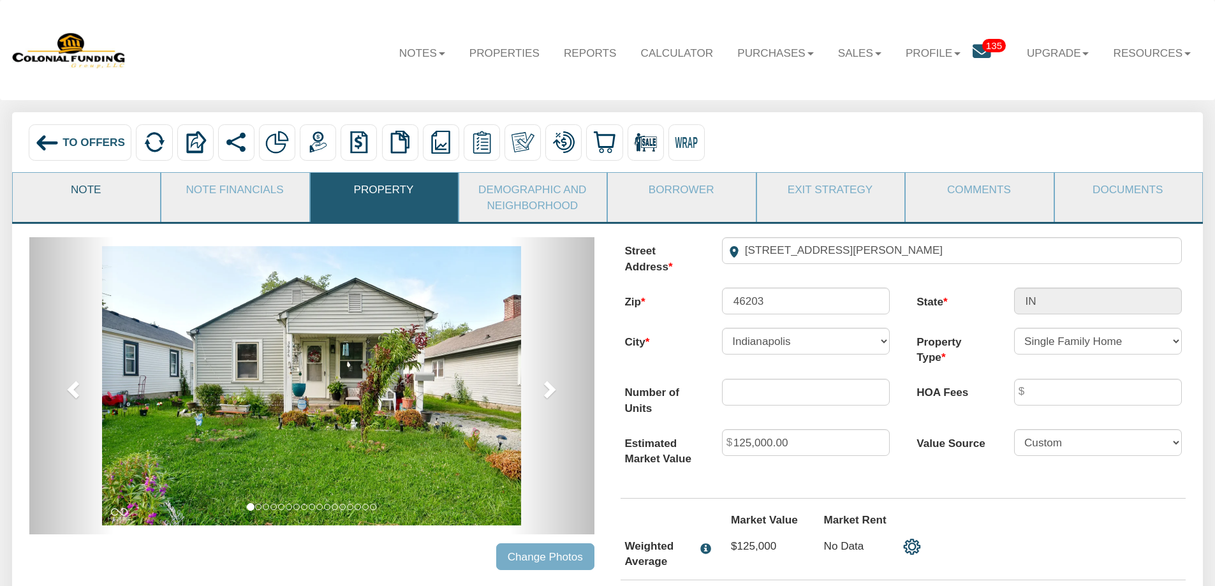 The image size is (1215, 586). I want to click on a: 135, so click(994, 54).